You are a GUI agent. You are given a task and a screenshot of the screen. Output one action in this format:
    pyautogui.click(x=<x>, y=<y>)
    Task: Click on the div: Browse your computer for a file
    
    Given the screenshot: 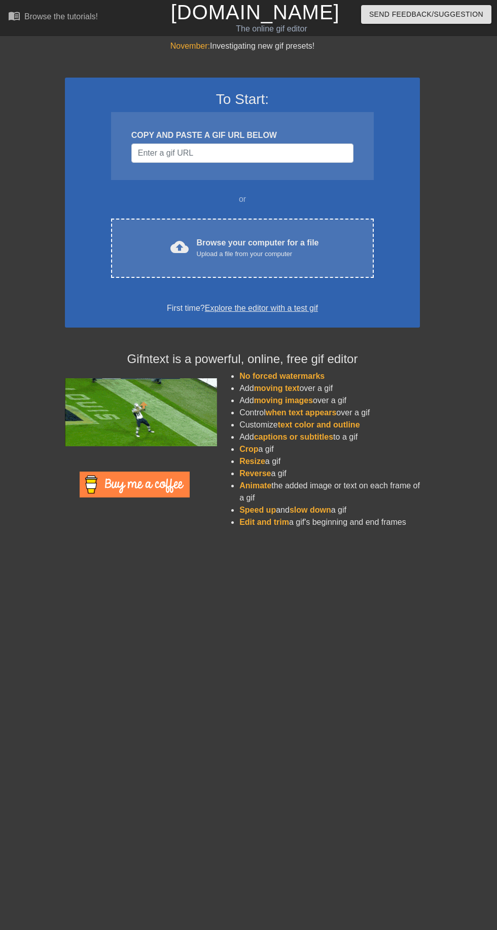 What is the action you would take?
    pyautogui.click(x=258, y=248)
    